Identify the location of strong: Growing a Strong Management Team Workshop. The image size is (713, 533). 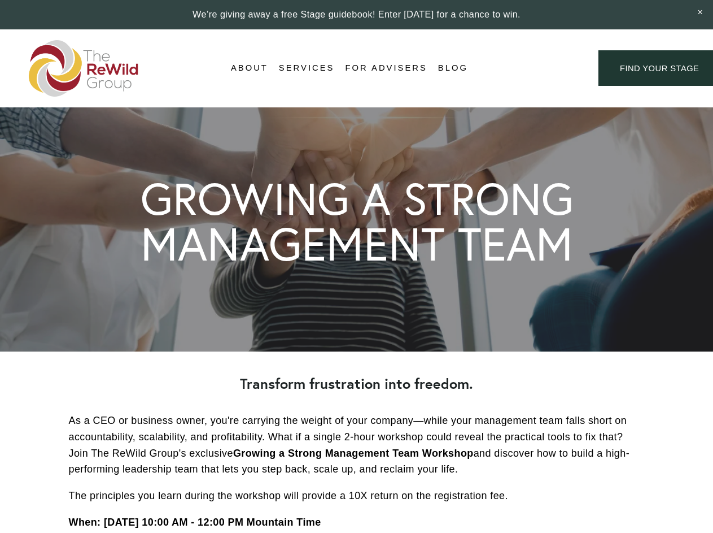
(354, 453).